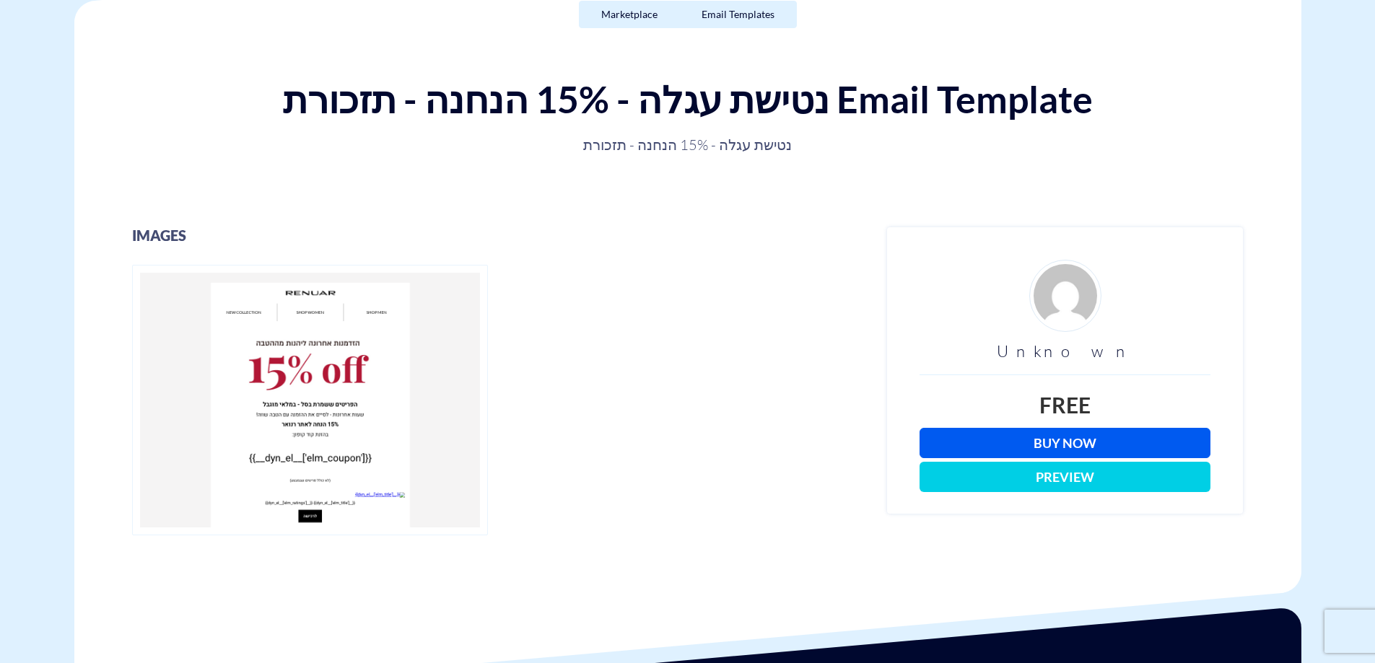  Describe the element at coordinates (629, 14) in the screenshot. I see `a: Marketplace` at that location.